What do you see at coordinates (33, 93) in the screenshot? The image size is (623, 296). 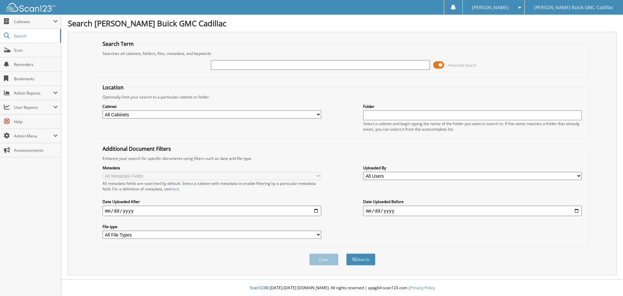 I see `span: Admin Reports` at bounding box center [33, 93].